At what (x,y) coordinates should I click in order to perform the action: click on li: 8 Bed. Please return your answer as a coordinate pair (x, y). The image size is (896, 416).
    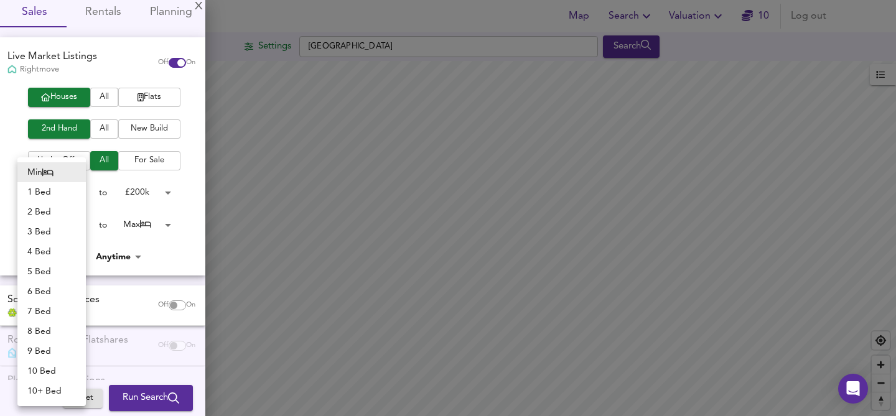
    Looking at the image, I should click on (52, 332).